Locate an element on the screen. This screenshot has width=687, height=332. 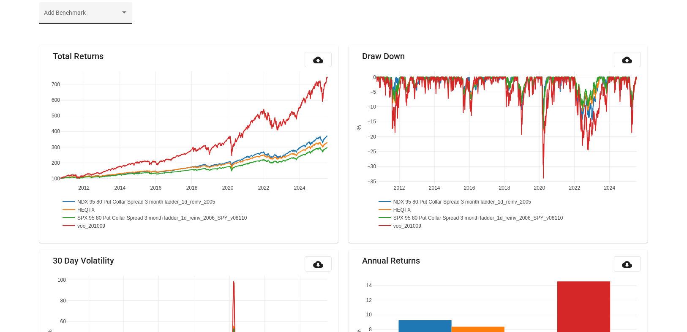
mat-card-title: 30 Day Volatility is located at coordinates (83, 261).